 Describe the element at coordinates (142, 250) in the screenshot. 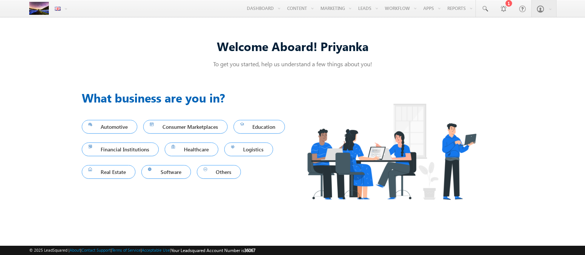

I see `span: © 2025 LeadSquared | | | | |` at that location.